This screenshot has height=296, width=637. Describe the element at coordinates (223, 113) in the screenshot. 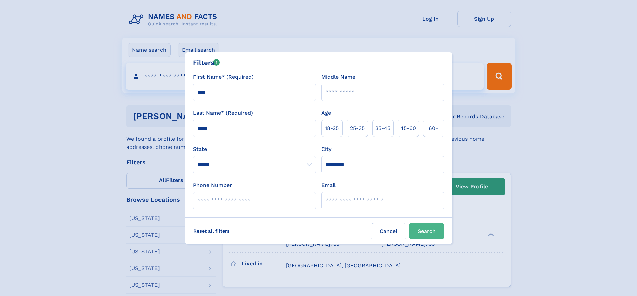

I see `label: Last Name* (Required)` at that location.